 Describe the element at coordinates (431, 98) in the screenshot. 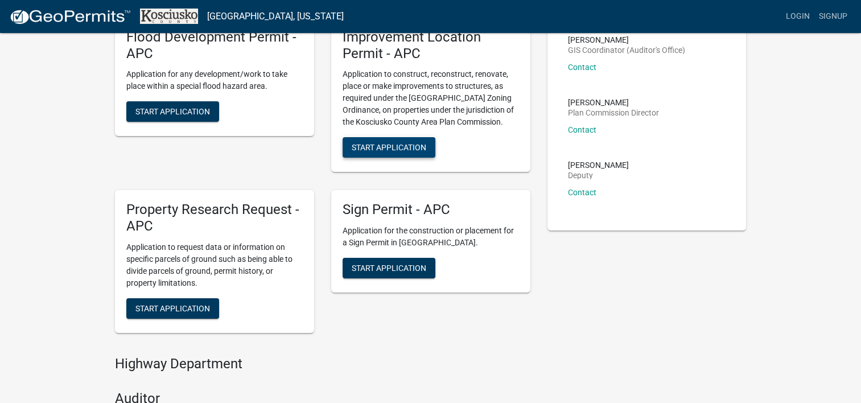

I see `p: Application to construct, reconstruct, renovate, place or make improvements to structures, as req...` at that location.